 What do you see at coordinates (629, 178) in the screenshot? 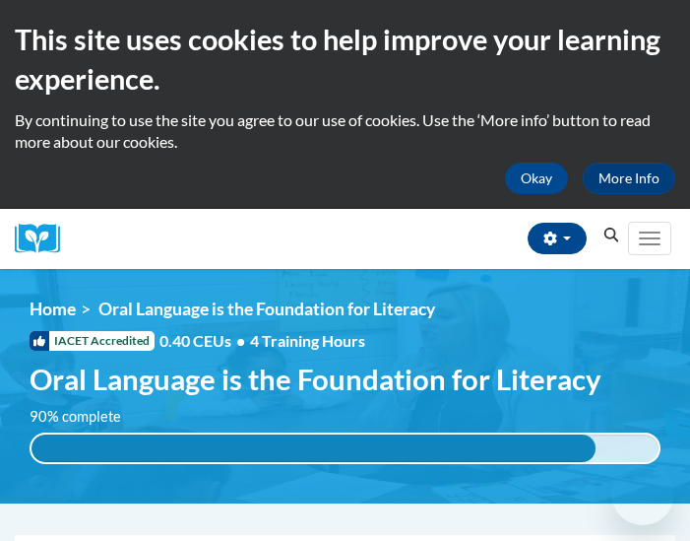
I see `a: More Info` at bounding box center [629, 178].